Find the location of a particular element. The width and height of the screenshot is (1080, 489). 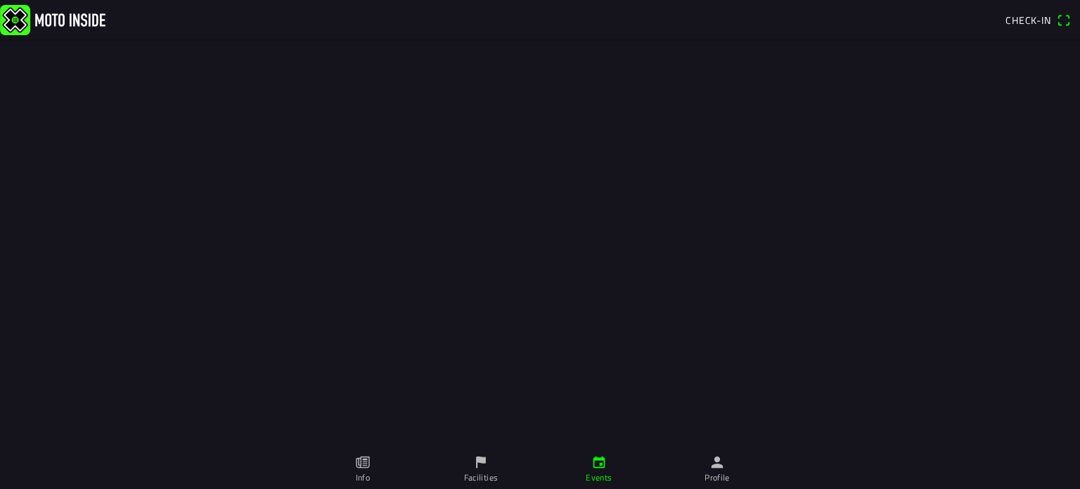

ion-icon: flag is located at coordinates (481, 462).